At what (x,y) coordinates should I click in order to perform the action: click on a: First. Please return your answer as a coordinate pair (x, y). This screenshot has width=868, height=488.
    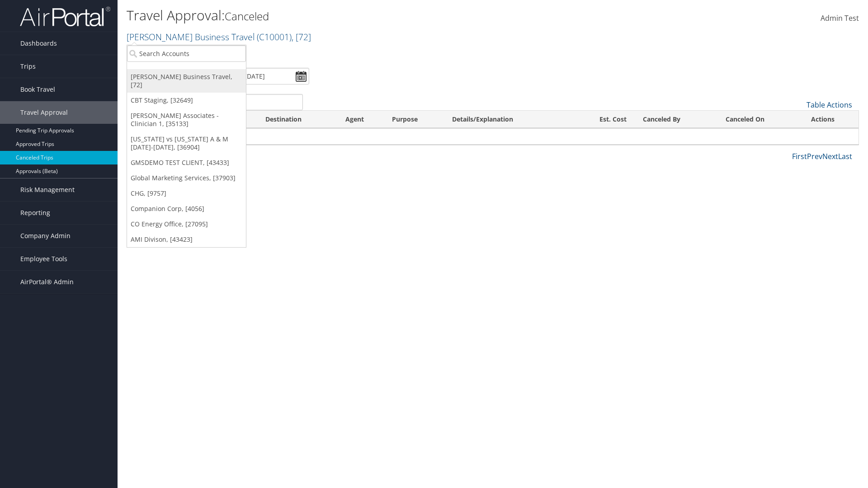
    Looking at the image, I should click on (799, 156).